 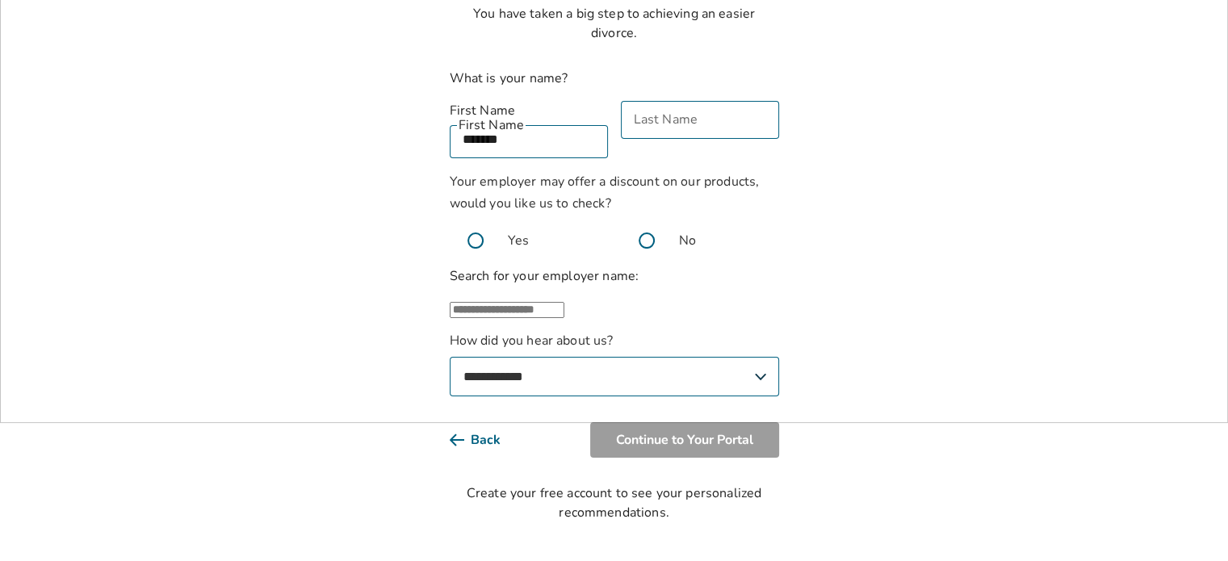 What do you see at coordinates (687, 241) in the screenshot?
I see `span: No` at bounding box center [687, 241].